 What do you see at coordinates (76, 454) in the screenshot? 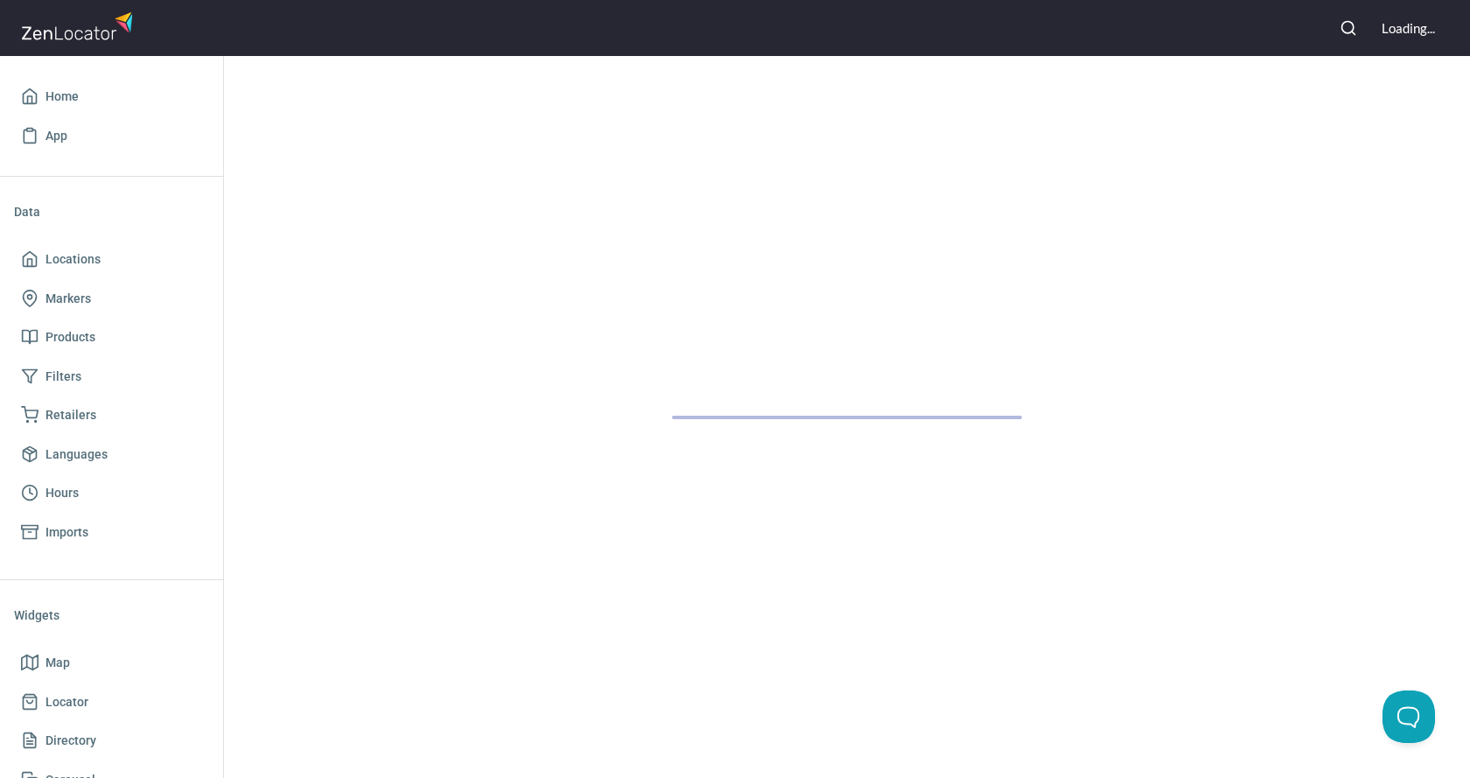
I see `span: Languages` at bounding box center [76, 454].